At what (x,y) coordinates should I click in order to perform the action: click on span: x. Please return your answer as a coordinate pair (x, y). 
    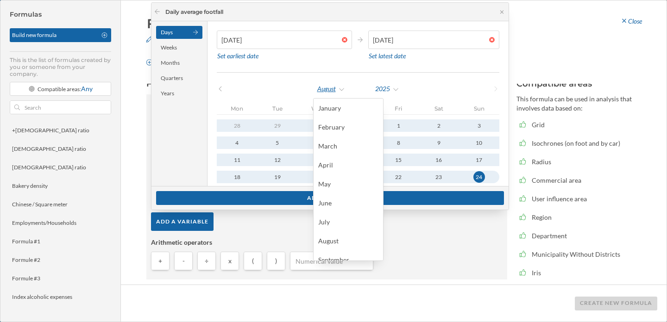
    Looking at the image, I should click on (230, 261).